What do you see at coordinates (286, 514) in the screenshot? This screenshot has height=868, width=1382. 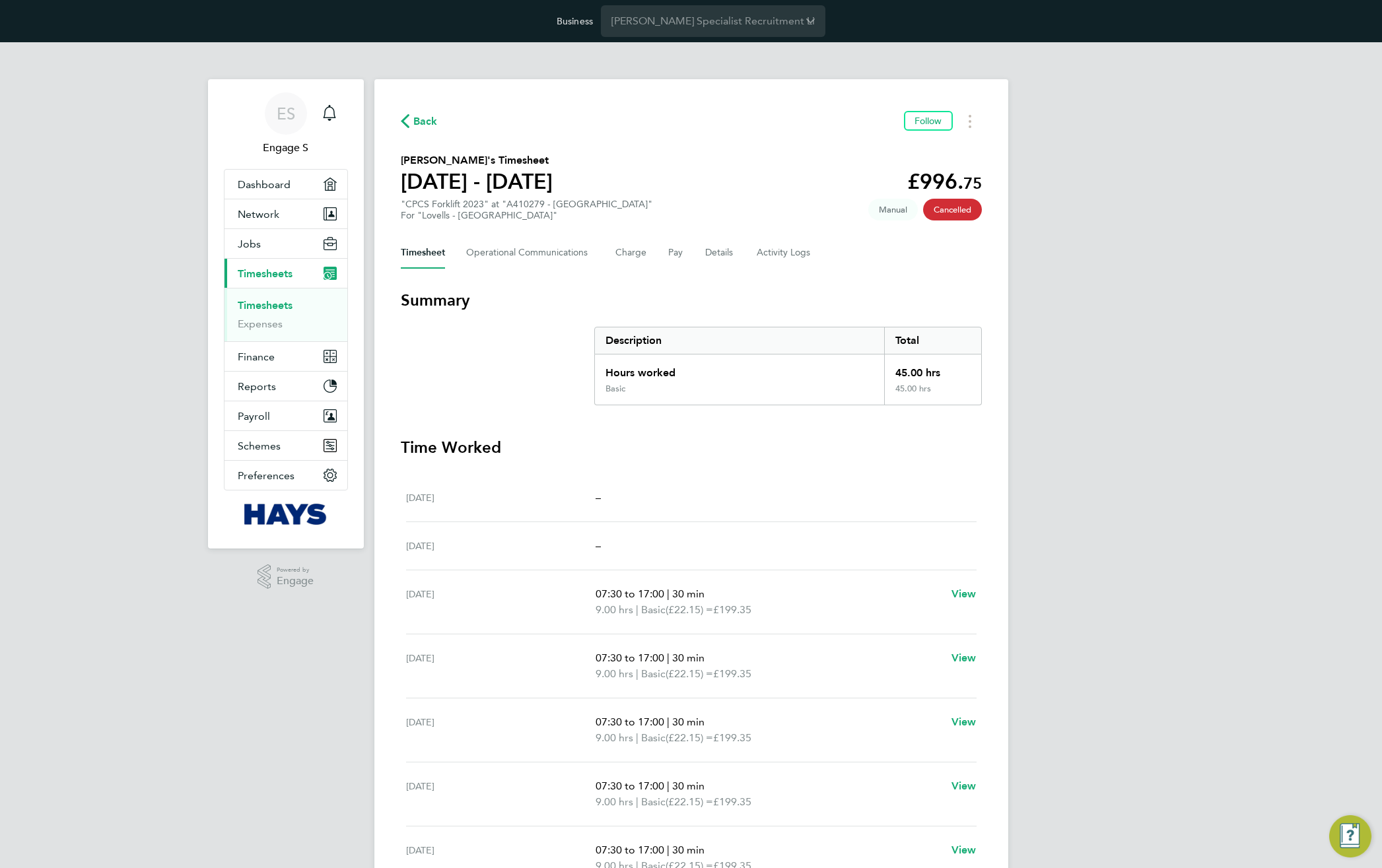 I see `img: hays-logo-retina.png` at bounding box center [286, 514].